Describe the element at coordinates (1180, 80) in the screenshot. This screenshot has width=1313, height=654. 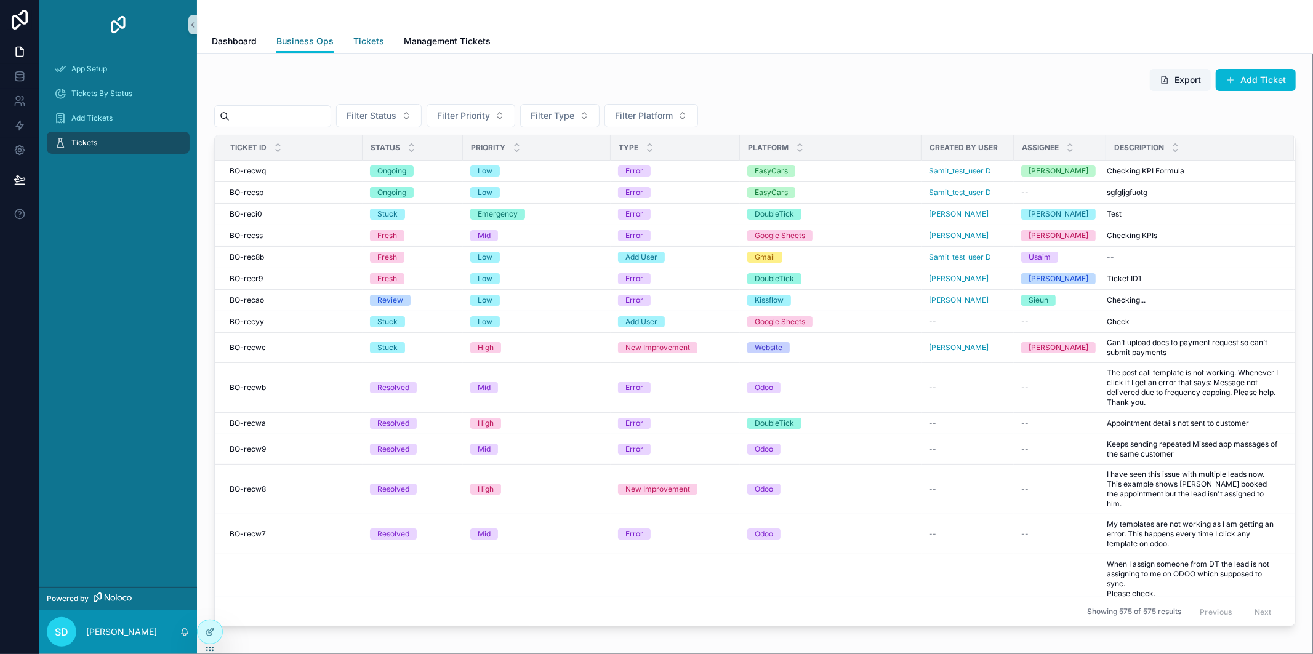
I see `button: Export` at that location.